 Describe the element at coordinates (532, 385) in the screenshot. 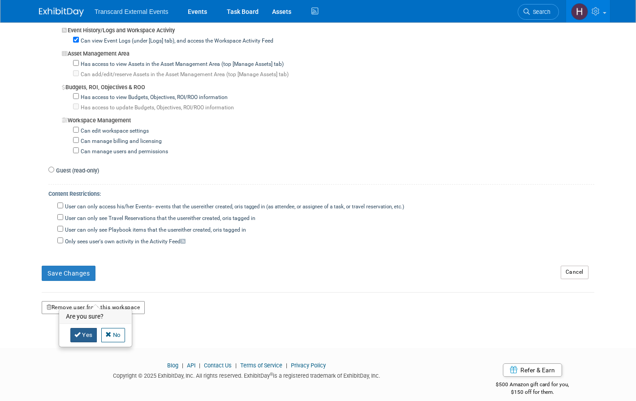

I see `div: $500 Amazon gift card for you,` at that location.